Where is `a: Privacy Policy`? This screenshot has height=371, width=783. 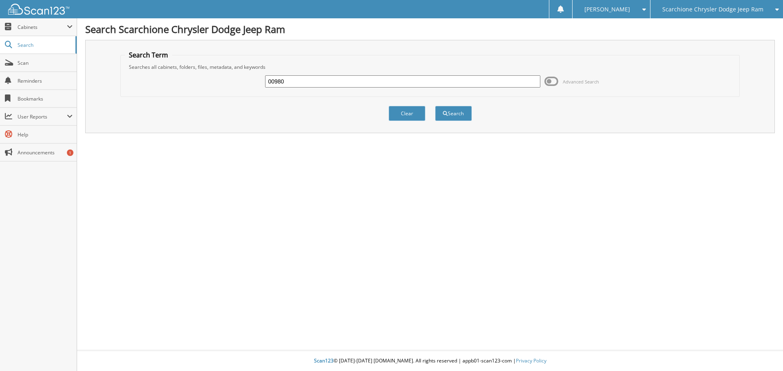 a: Privacy Policy is located at coordinates (531, 361).